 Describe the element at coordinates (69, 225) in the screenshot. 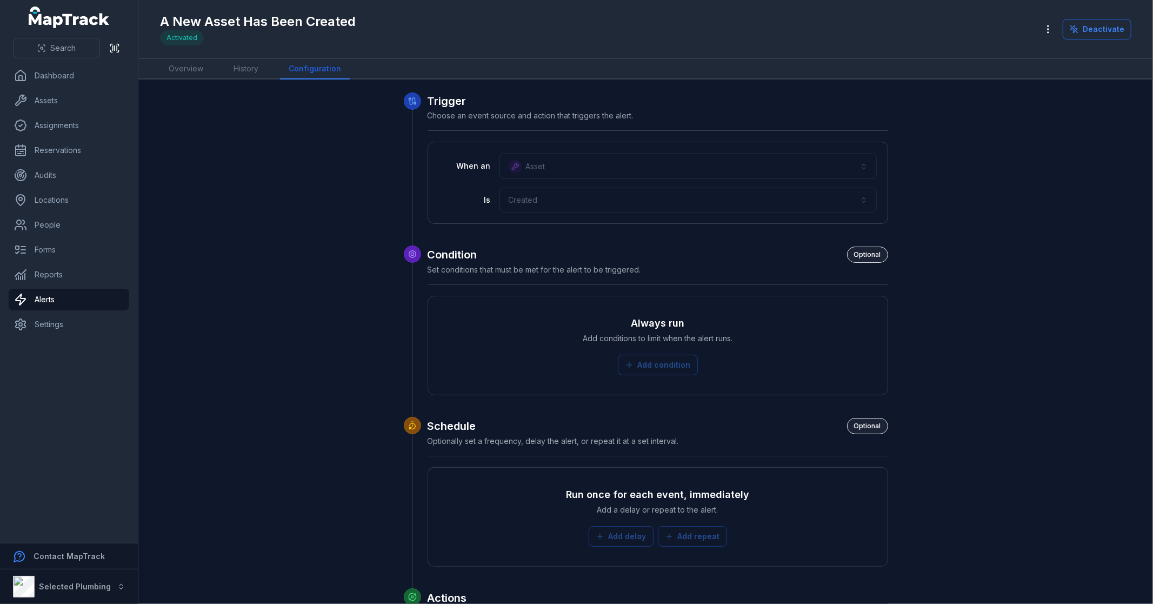

I see `a: People` at that location.